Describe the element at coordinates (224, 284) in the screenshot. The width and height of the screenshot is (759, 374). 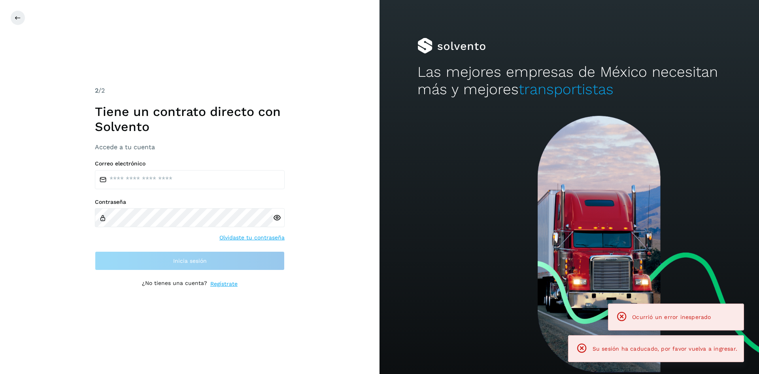
I see `a: Regístrate` at that location.